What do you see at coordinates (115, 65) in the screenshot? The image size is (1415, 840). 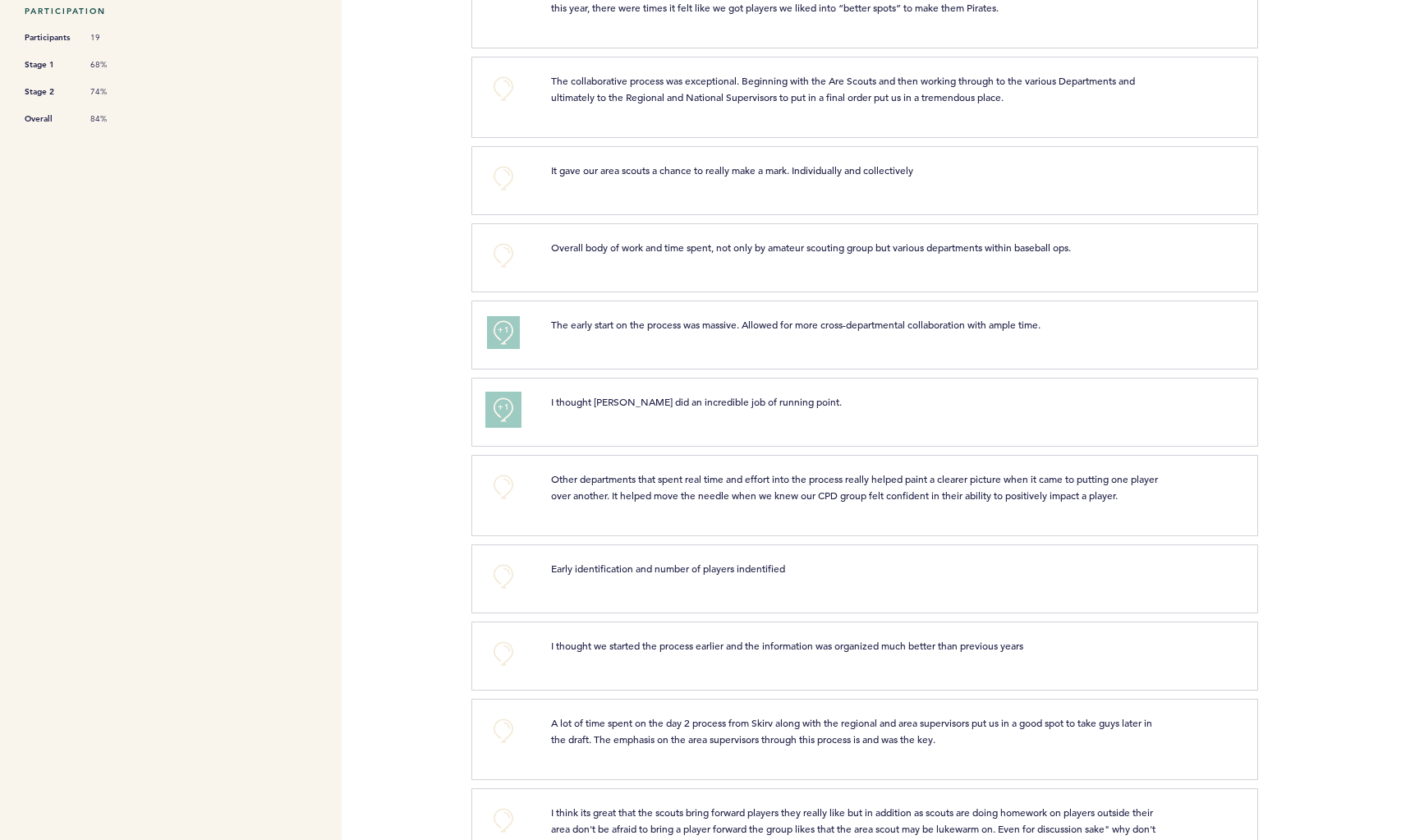 I see `span: 68%` at bounding box center [115, 65].